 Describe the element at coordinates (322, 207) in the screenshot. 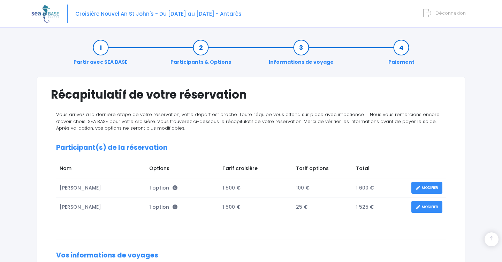

I see `td: 25 €` at that location.